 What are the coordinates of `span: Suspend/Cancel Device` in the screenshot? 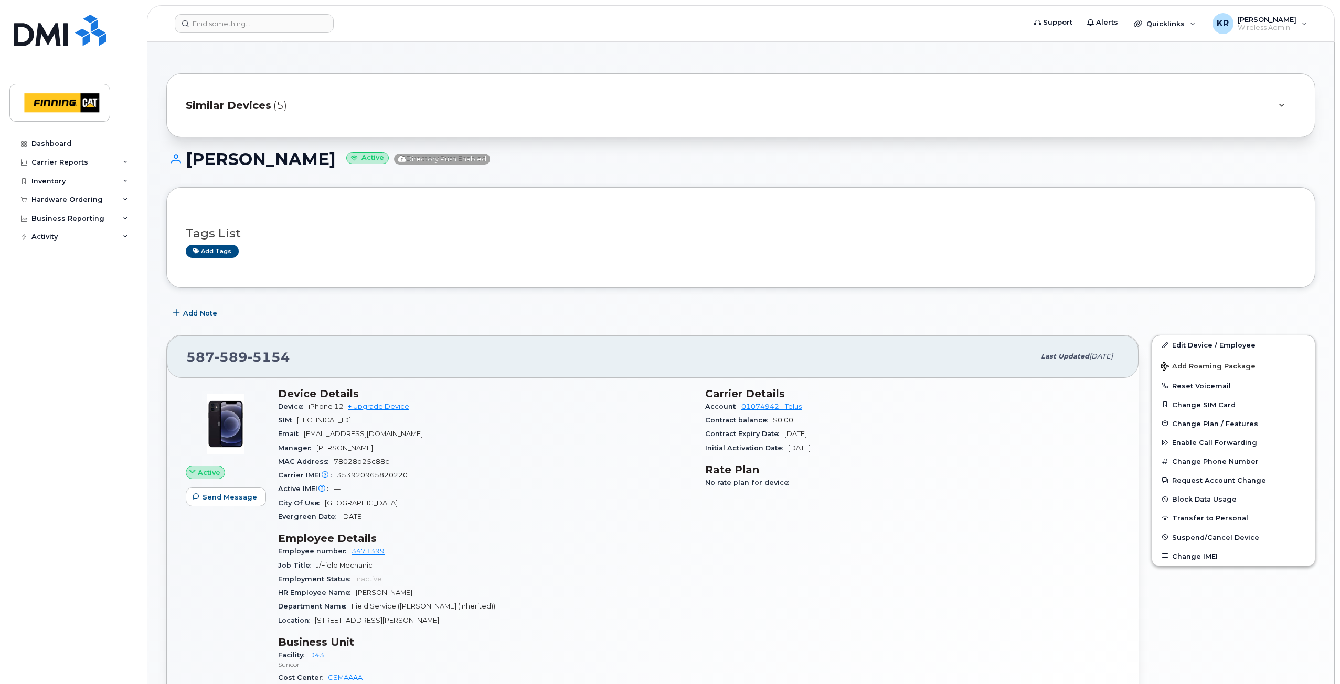 It's located at (1215, 537).